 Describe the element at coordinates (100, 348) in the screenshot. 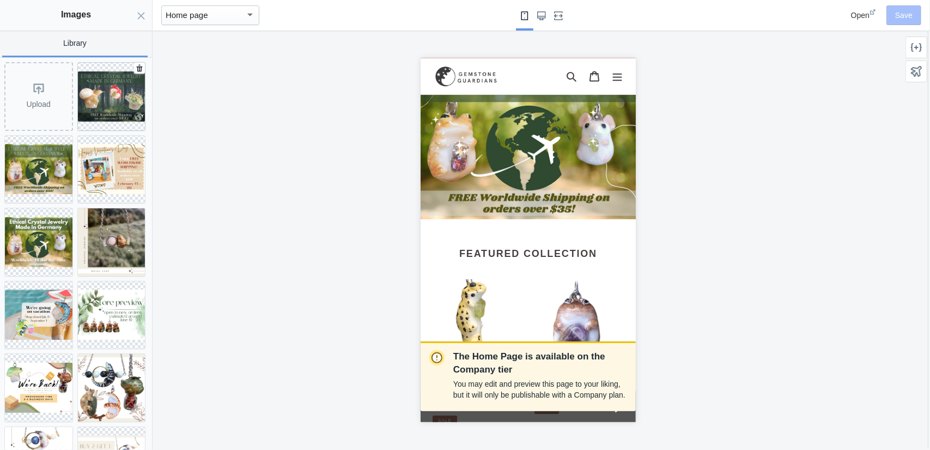

I see `span: Go to full site` at that location.